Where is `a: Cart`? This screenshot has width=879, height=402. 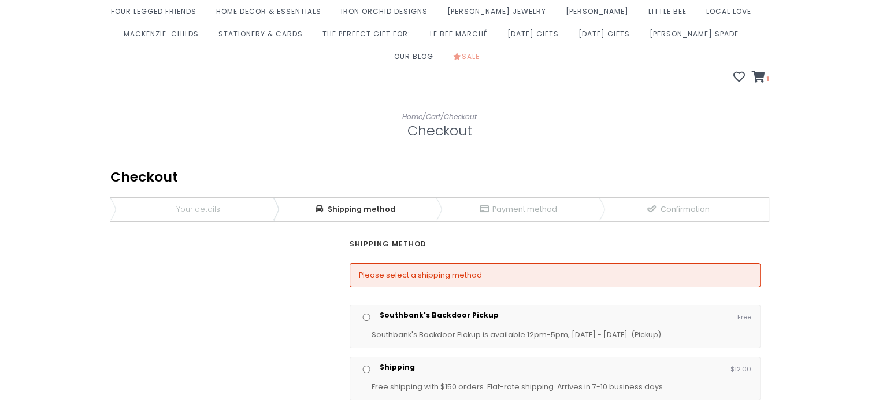
a: Cart is located at coordinates (433, 116).